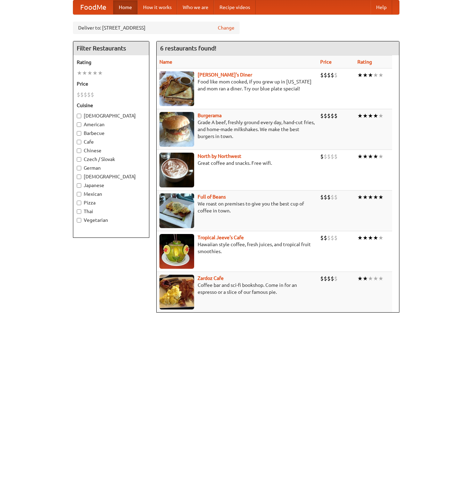 The width and height of the screenshot is (472, 492). Describe the element at coordinates (220, 156) in the screenshot. I see `b: North by Northwest` at that location.